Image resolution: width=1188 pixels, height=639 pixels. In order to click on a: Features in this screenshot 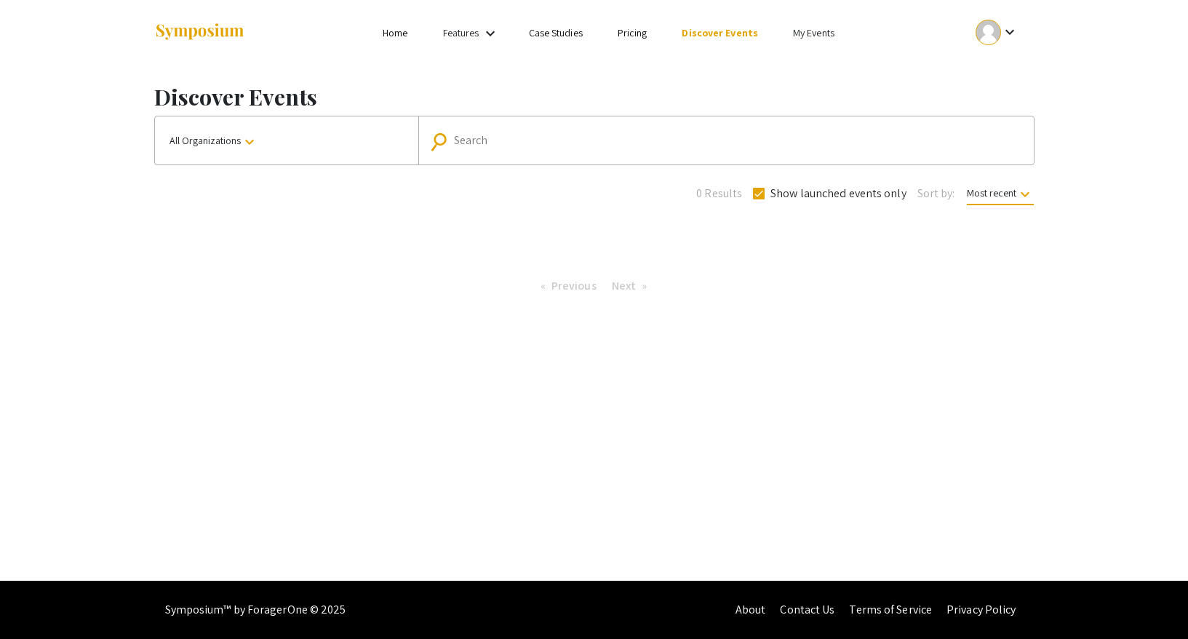, I will do `click(461, 33)`.